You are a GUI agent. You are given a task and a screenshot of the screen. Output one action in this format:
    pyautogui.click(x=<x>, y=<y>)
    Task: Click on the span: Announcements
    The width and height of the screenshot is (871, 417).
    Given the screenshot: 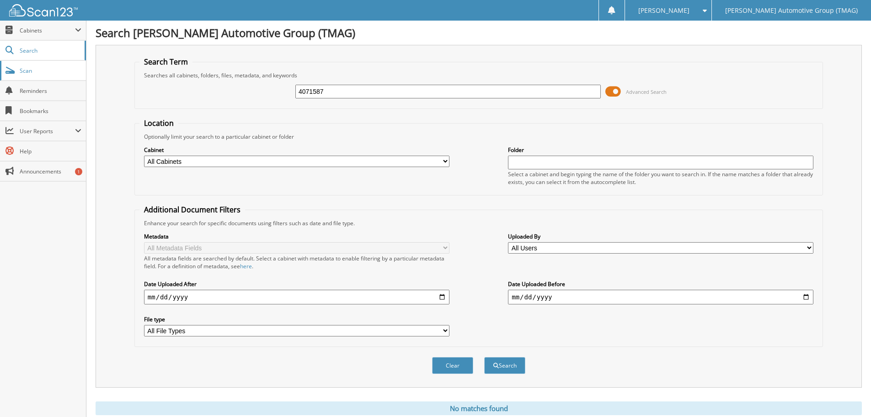 What is the action you would take?
    pyautogui.click(x=50, y=171)
    